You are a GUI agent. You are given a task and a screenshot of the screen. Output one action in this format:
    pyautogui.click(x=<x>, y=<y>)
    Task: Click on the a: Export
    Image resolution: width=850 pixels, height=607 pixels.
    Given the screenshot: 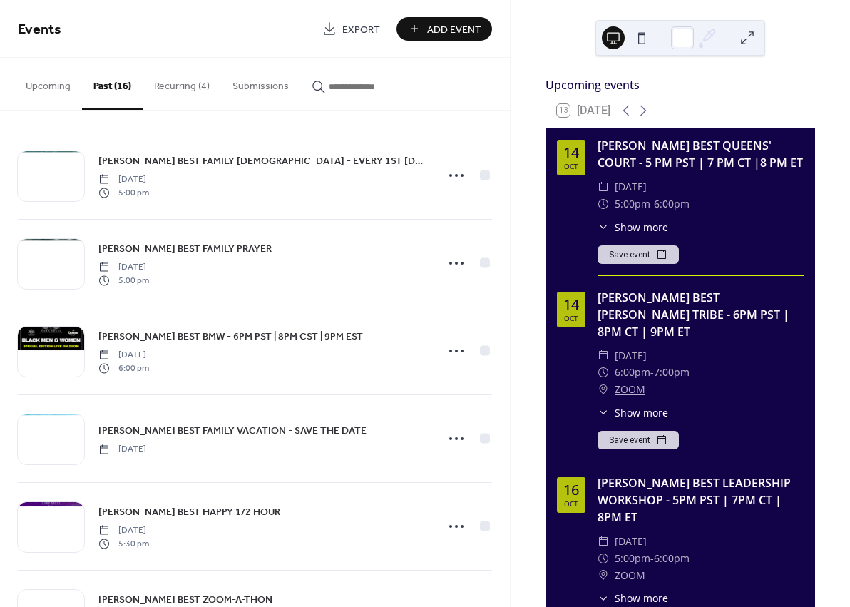 What is the action you would take?
    pyautogui.click(x=351, y=29)
    